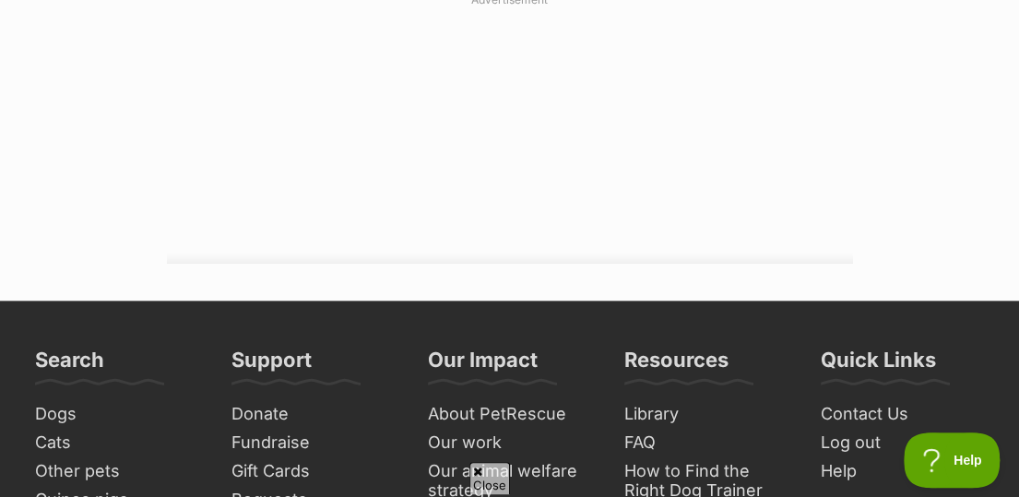  What do you see at coordinates (482, 365) in the screenshot?
I see `h3: Our Impact` at bounding box center [482, 365].